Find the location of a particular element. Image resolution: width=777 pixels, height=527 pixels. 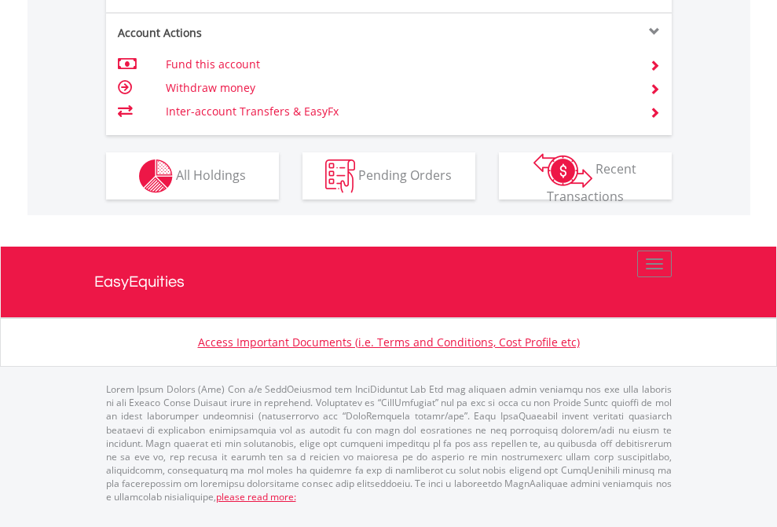

button: Recent Transactions is located at coordinates (586, 176).